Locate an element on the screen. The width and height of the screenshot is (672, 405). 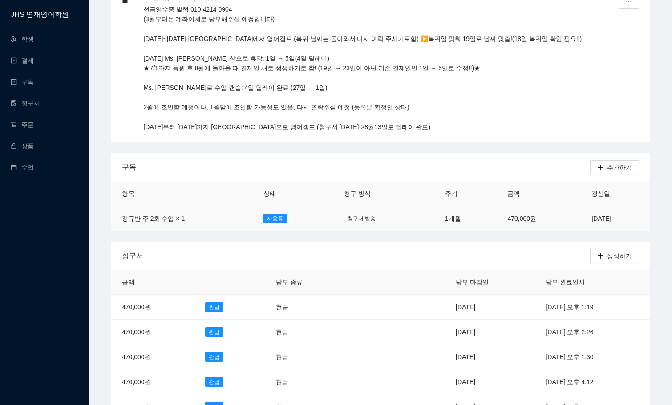
a: wallet결제 is located at coordinates (22, 61).